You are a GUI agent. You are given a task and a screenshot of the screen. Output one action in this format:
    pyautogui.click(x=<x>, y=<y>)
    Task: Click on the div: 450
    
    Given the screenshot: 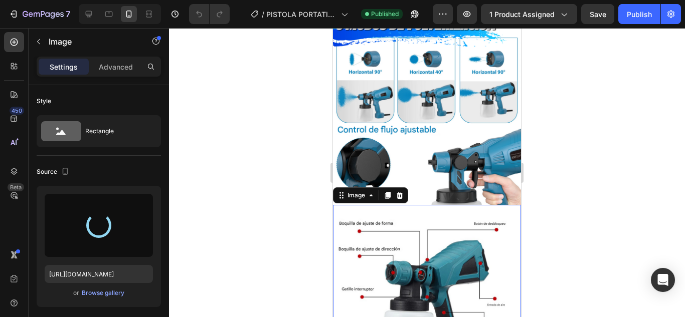 What is the action you would take?
    pyautogui.click(x=17, y=111)
    